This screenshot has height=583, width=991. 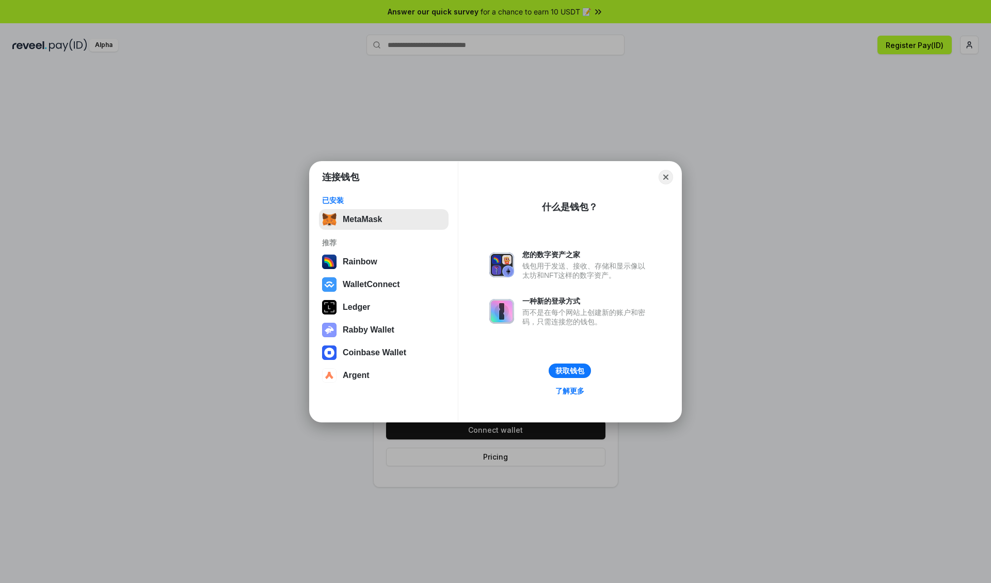 What do you see at coordinates (570, 391) in the screenshot?
I see `a: 了解更多` at bounding box center [570, 391].